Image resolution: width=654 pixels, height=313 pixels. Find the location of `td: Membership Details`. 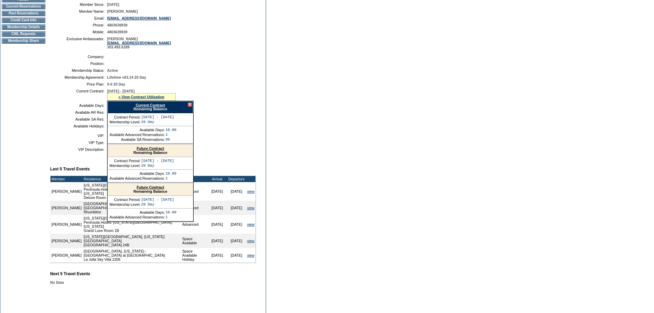

td: Membership Details is located at coordinates (23, 27).